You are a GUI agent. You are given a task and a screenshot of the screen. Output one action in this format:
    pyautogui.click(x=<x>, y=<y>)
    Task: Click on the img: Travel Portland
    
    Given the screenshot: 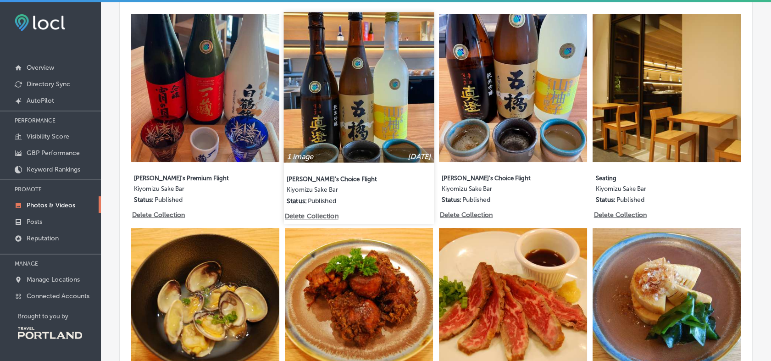 What is the action you would take?
    pyautogui.click(x=50, y=333)
    